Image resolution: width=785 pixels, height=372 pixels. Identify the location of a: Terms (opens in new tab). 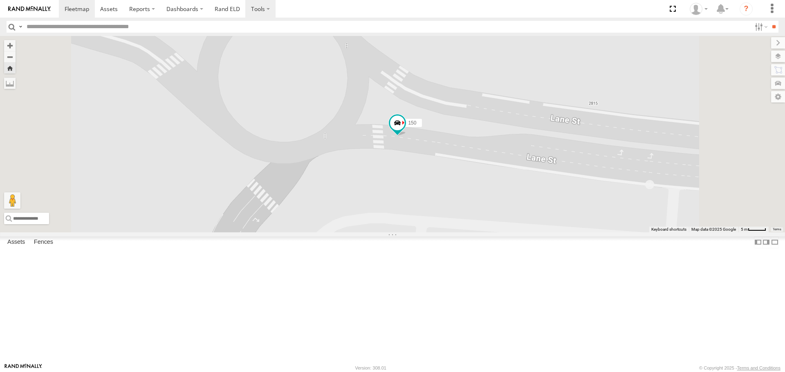
(777, 229).